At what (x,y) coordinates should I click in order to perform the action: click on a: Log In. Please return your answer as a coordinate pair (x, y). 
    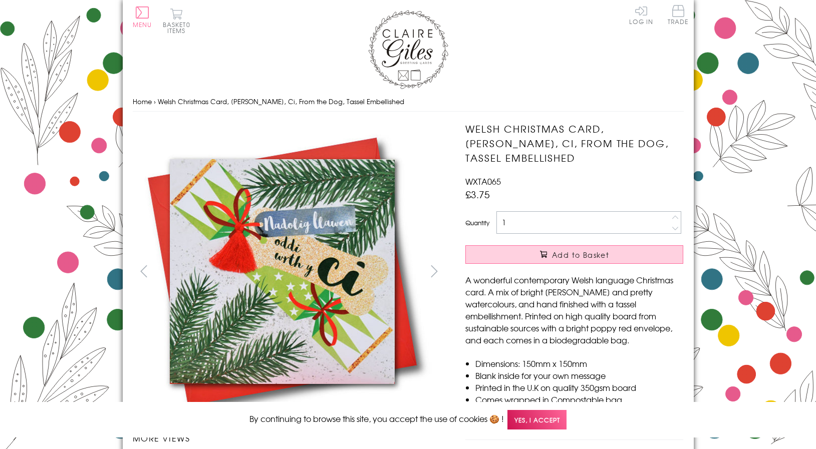
    Looking at the image, I should click on (641, 15).